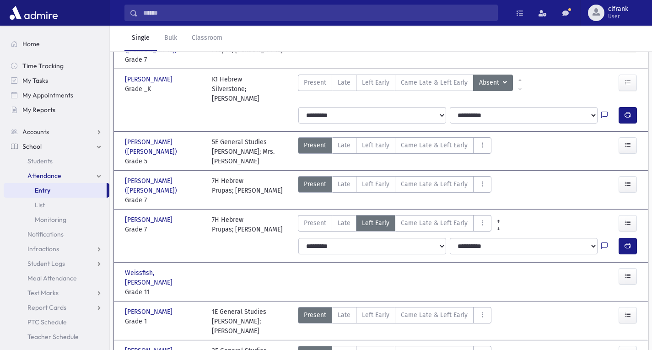  Describe the element at coordinates (46, 264) in the screenshot. I see `span: Student Logs` at that location.